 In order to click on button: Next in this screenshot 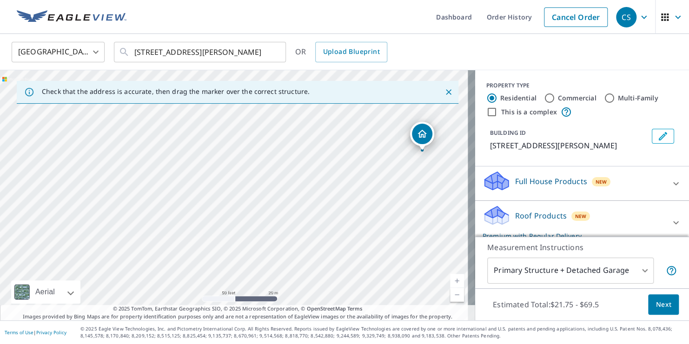, I will do `click(664, 305)`.